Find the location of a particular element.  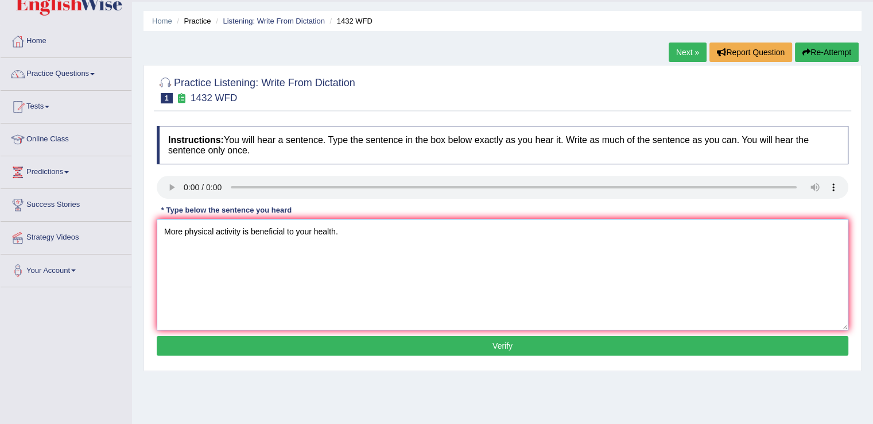

small: 1432 WFD is located at coordinates (213, 98).